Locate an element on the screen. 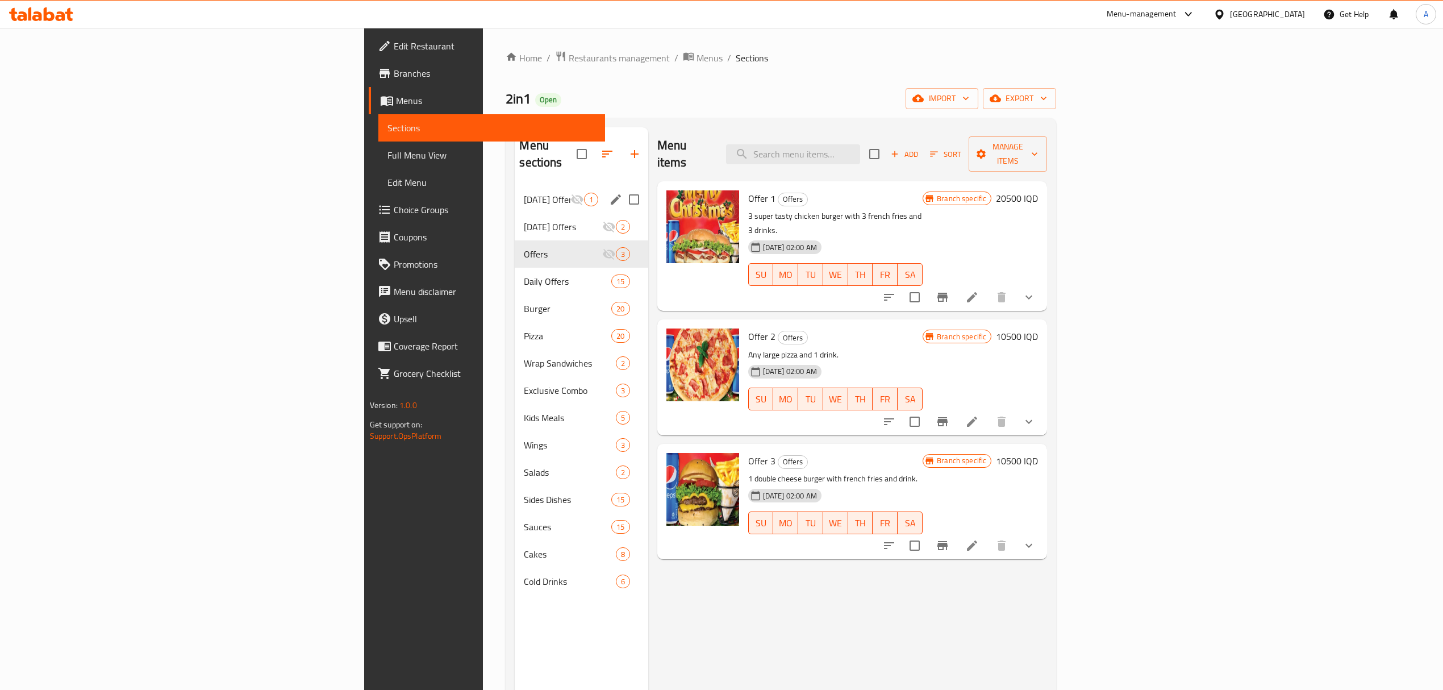  img: Offer 2 is located at coordinates (703, 365).